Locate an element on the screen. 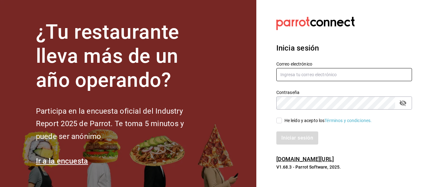  p: V1.68.3 - Parrot Software, 2025. is located at coordinates (344, 167).